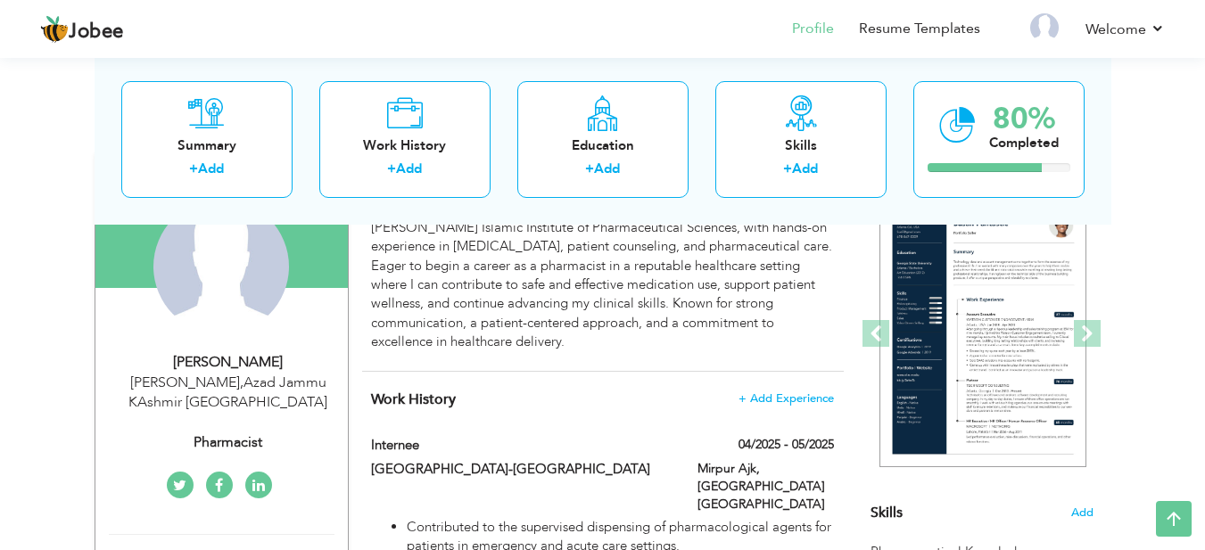 The height and width of the screenshot is (550, 1205). Describe the element at coordinates (82, 29) in the screenshot. I see `a: Jobee` at that location.